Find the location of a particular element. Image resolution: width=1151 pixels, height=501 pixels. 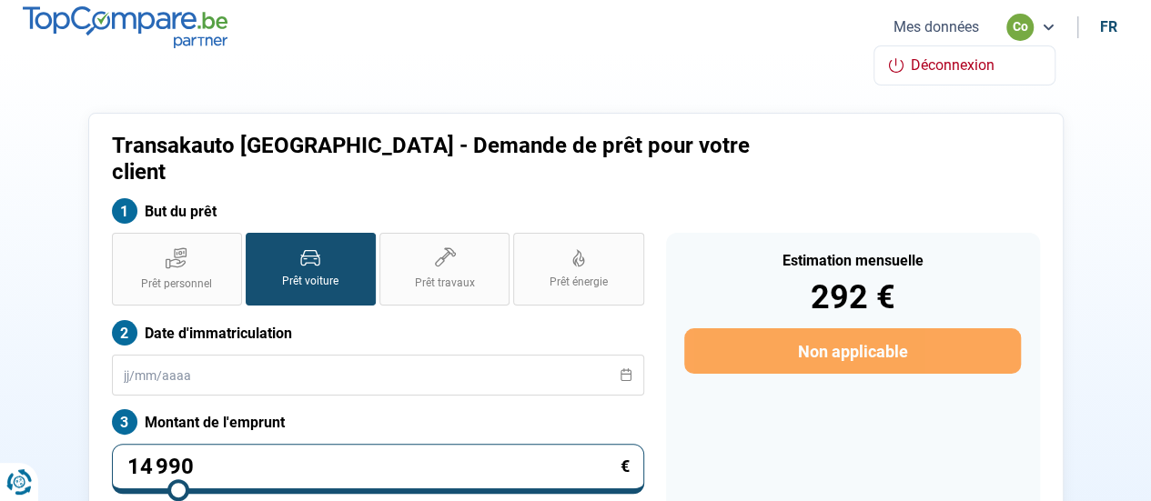

div: 292 € is located at coordinates (852, 298).